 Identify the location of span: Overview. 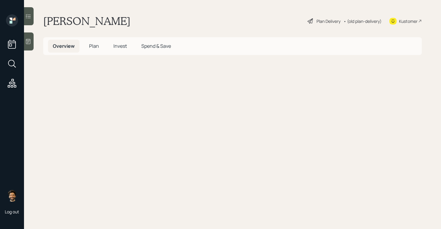
(64, 46).